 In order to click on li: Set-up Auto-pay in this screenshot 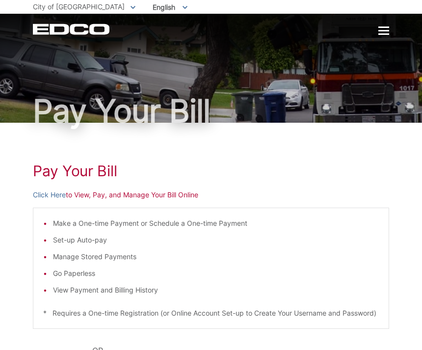, I will do `click(216, 240)`.